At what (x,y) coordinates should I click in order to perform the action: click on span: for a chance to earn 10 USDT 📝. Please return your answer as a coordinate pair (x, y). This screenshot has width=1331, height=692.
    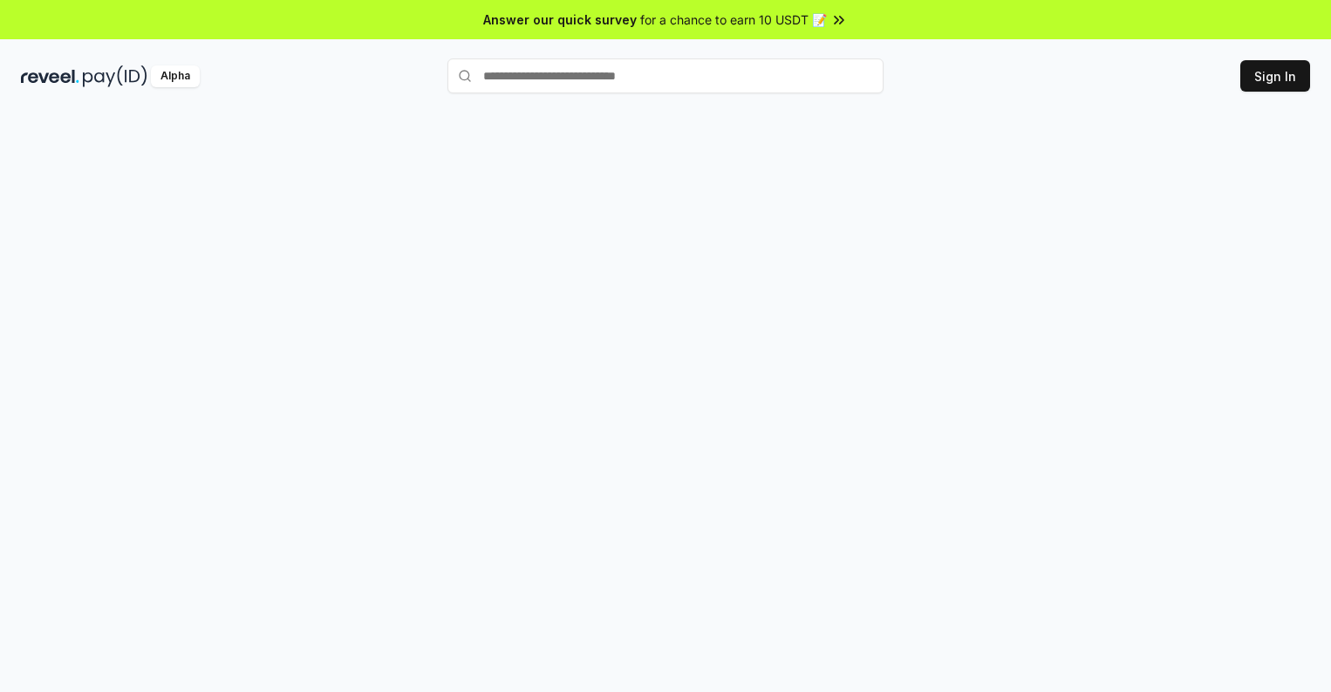
    Looking at the image, I should click on (734, 19).